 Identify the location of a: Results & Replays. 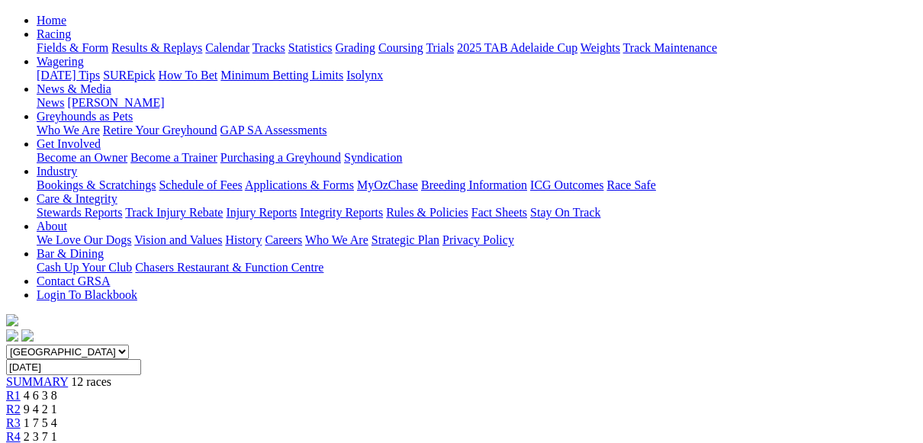
(156, 47).